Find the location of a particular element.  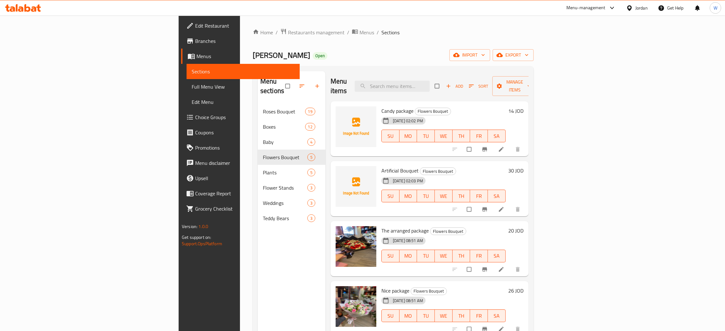

nav: Menu sections is located at coordinates (291, 165).